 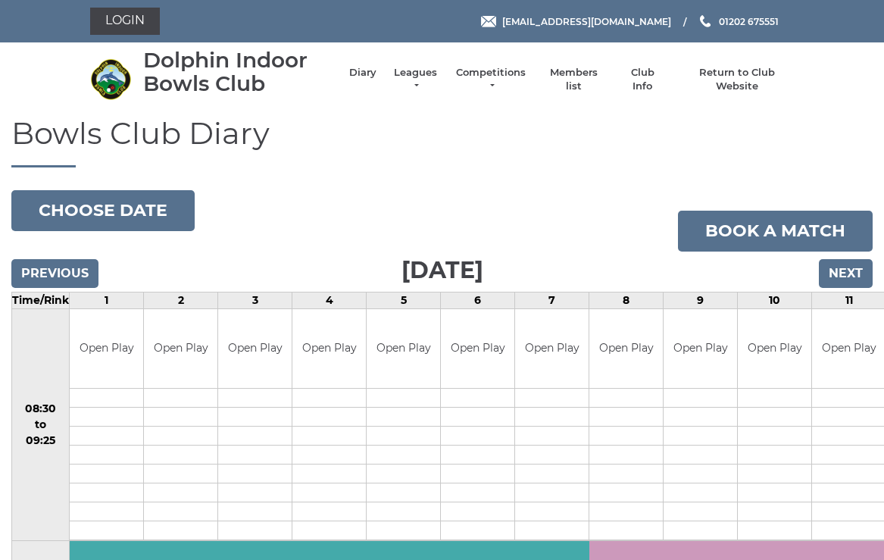 What do you see at coordinates (329, 300) in the screenshot?
I see `td: 4` at bounding box center [329, 300].